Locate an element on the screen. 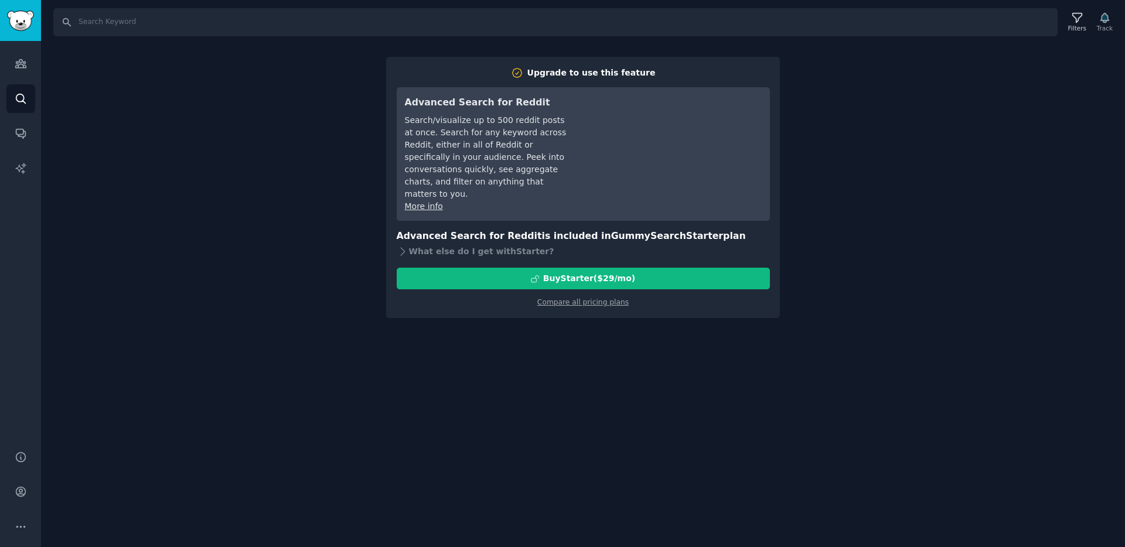  div: Upgrade to use this feature is located at coordinates (591, 73).